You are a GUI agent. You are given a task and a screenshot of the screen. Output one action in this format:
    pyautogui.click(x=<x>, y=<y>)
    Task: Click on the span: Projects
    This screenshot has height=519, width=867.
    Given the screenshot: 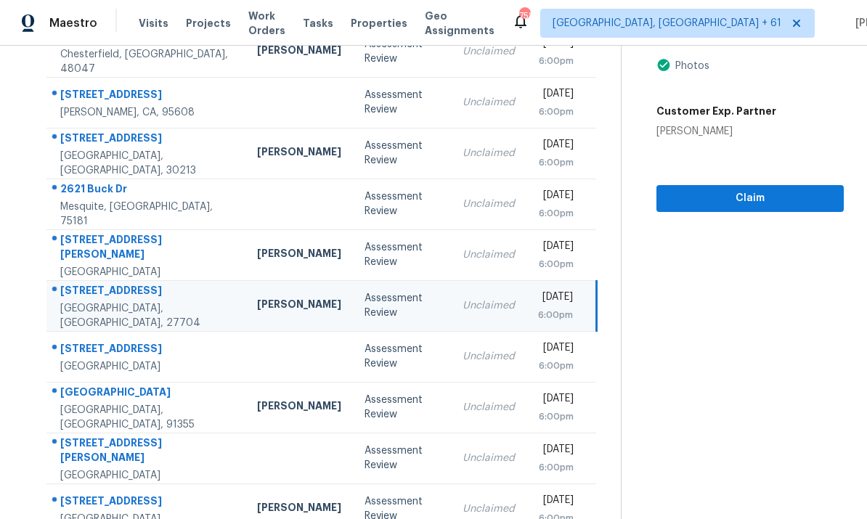 What is the action you would take?
    pyautogui.click(x=208, y=23)
    